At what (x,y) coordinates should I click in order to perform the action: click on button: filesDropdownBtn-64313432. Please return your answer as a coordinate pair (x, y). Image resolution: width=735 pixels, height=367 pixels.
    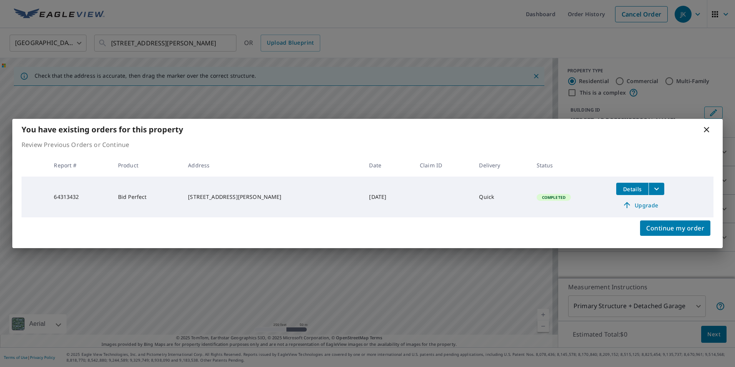
    Looking at the image, I should click on (656, 189).